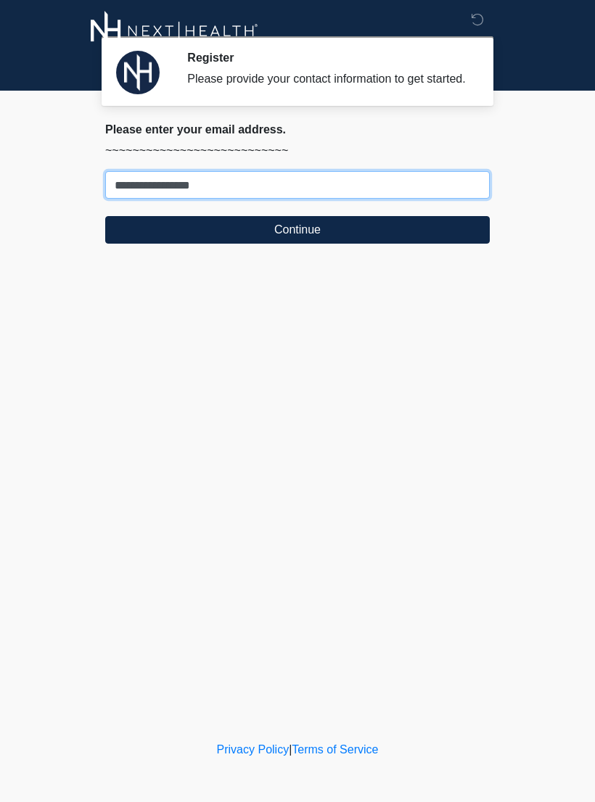 Image resolution: width=595 pixels, height=802 pixels. Describe the element at coordinates (297, 230) in the screenshot. I see `button: Continue` at that location.